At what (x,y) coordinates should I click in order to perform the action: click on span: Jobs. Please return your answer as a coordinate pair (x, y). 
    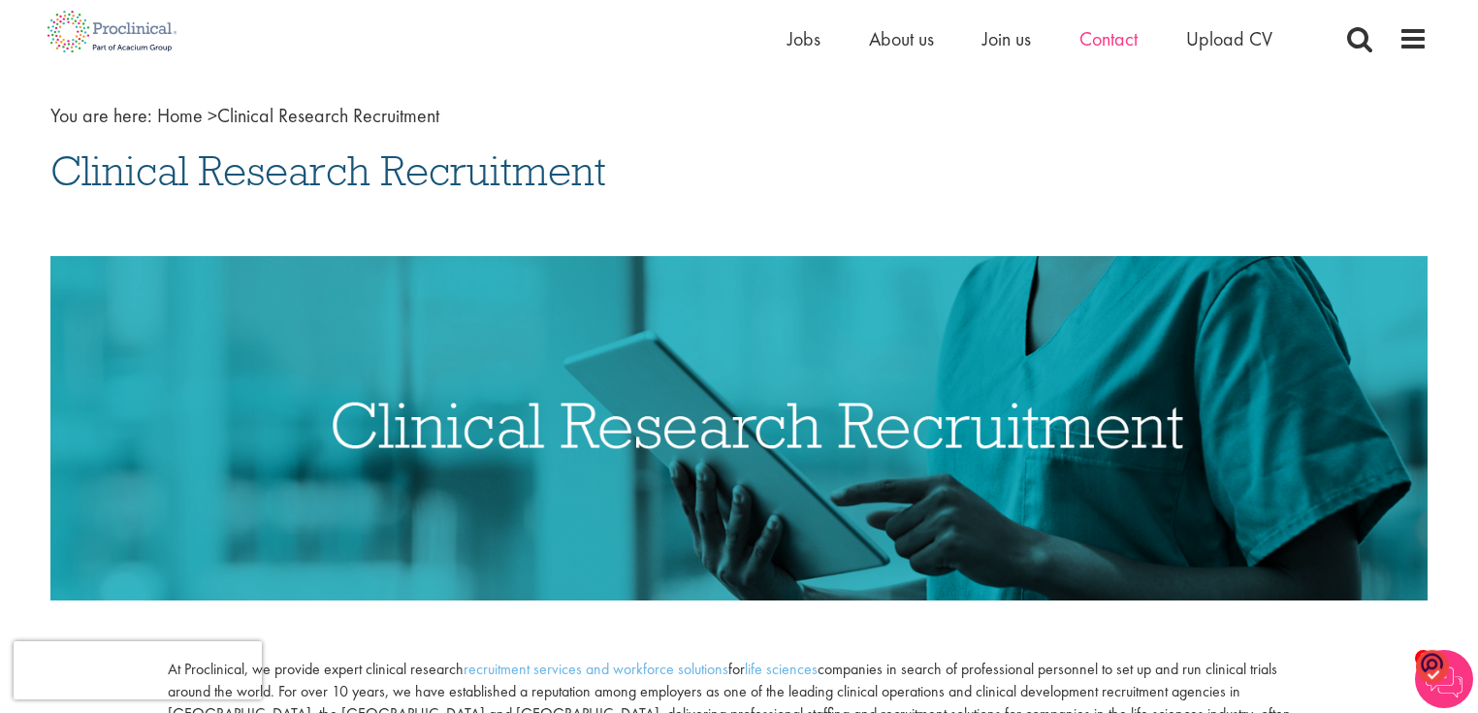
    Looking at the image, I should click on (804, 39).